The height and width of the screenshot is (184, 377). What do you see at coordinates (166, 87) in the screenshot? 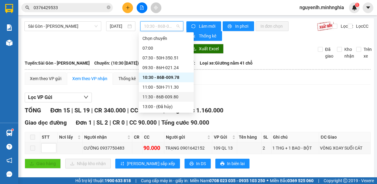
I see `div: 11:00 - 50H-711.30` at bounding box center [166, 87].